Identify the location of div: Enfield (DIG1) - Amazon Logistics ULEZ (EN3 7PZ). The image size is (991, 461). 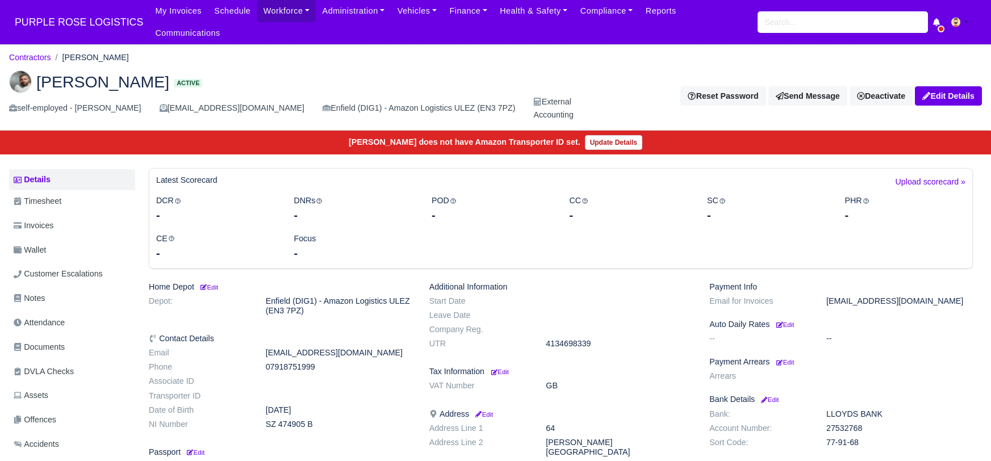
(418, 108).